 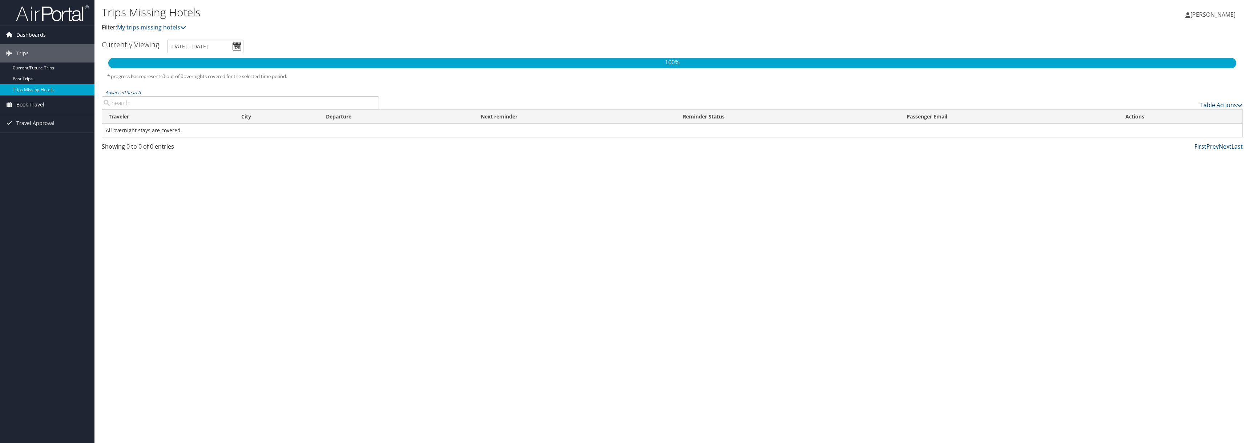 I want to click on h5: * progress bar represents overnights covered for the selected time period., so click(x=672, y=76).